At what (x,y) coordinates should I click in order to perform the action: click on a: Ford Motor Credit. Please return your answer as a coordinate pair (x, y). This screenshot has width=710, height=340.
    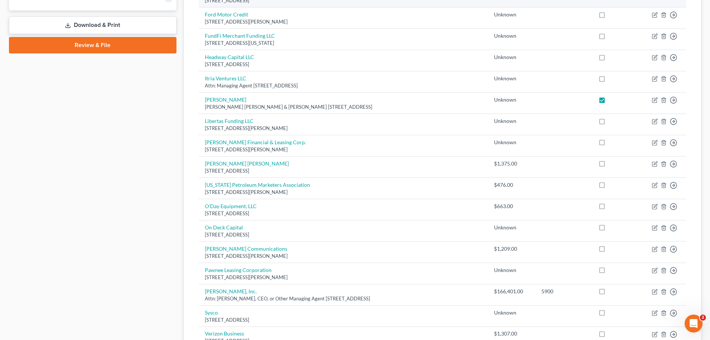
    Looking at the image, I should click on (227, 14).